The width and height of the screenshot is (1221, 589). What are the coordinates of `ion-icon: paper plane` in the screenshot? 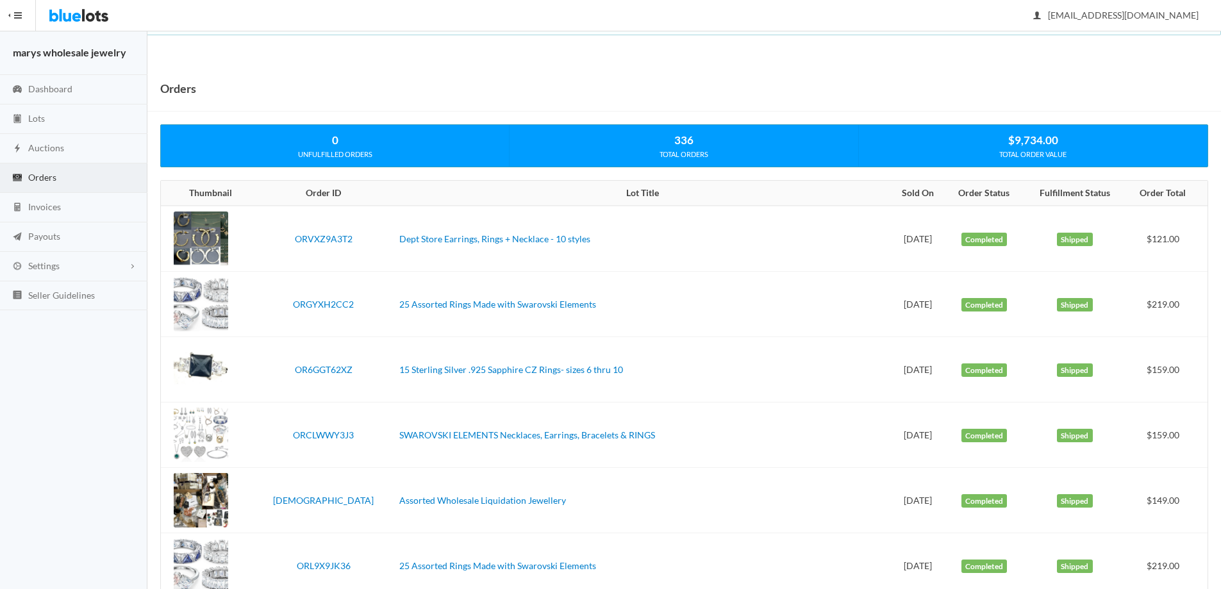 It's located at (17, 237).